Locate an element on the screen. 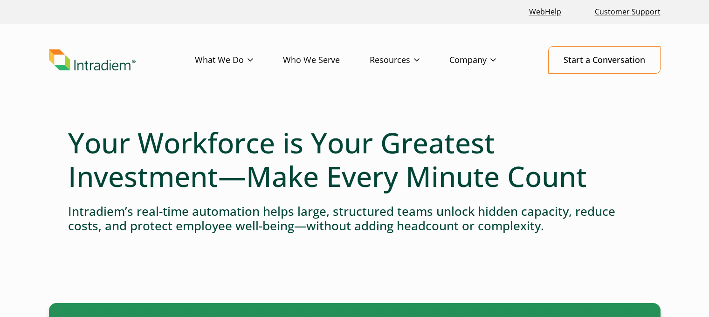 The height and width of the screenshot is (317, 709). a: Start a Conversation is located at coordinates (604, 60).